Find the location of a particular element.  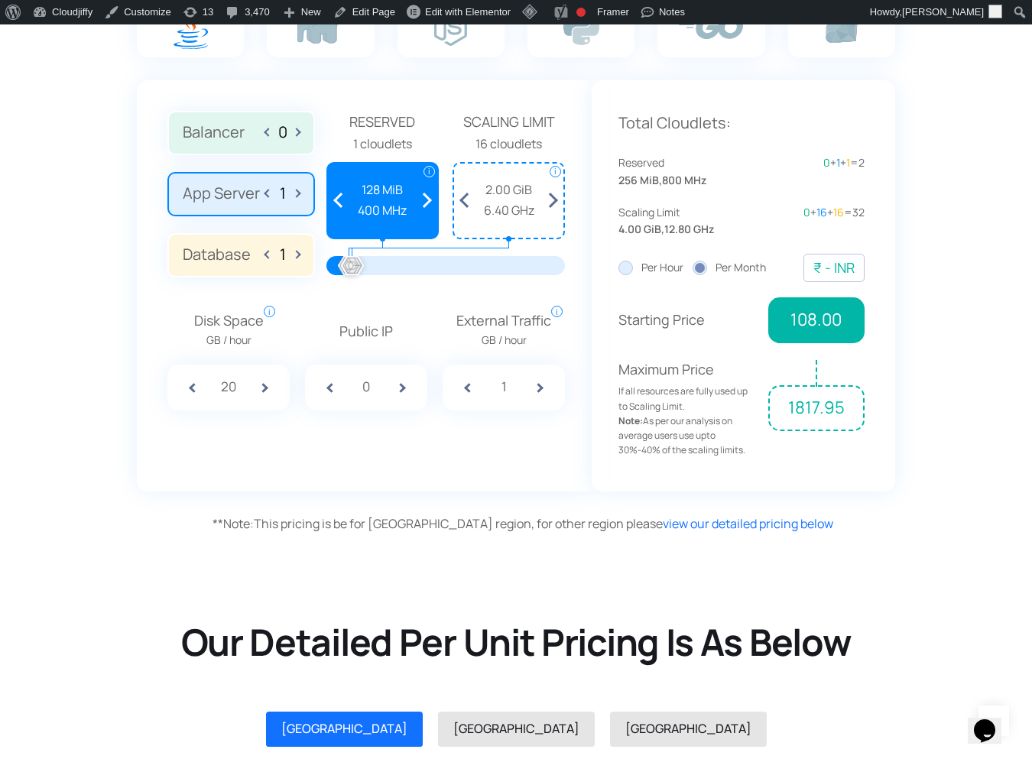

img: ruby is located at coordinates (842, 27).